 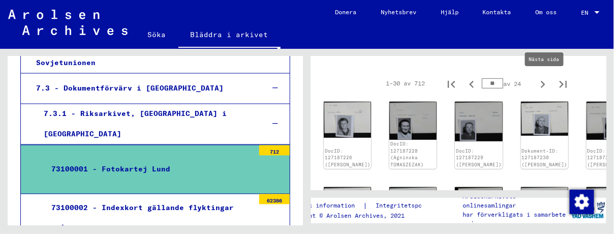 What do you see at coordinates (68, 22) in the screenshot?
I see `img: Arolsen_neg.svg` at bounding box center [68, 22].